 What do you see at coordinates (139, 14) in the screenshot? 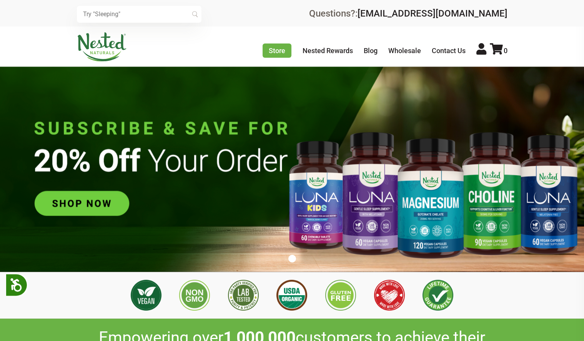
I see `input: Try "Sleeping"` at bounding box center [139, 14].